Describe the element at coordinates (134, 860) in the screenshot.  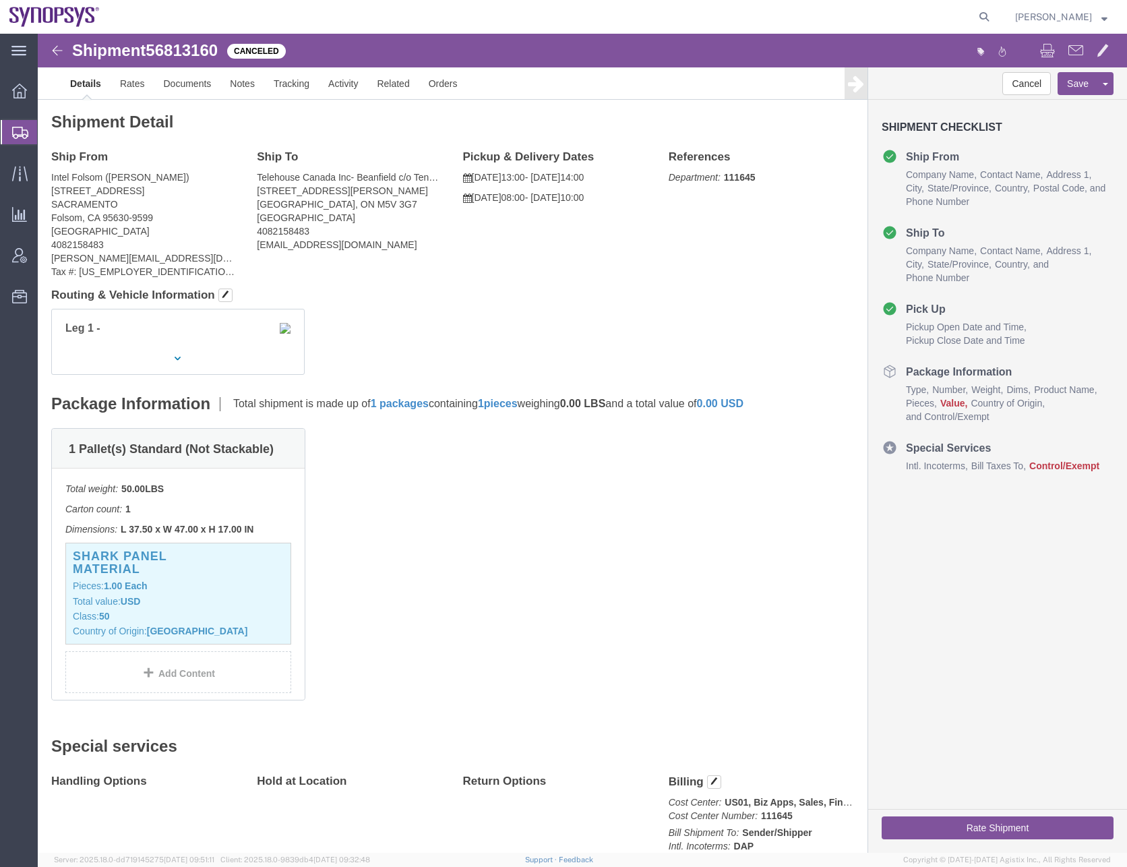
I see `span: Server: 2025.18.0-dd719145275` at that location.